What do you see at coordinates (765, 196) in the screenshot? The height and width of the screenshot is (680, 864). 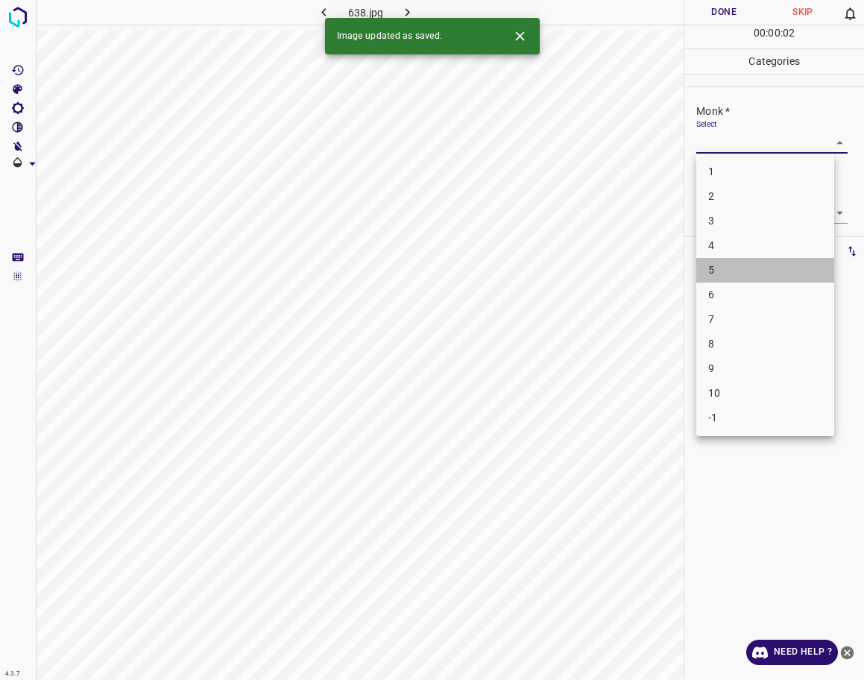 I see `li: 2` at bounding box center [765, 196].